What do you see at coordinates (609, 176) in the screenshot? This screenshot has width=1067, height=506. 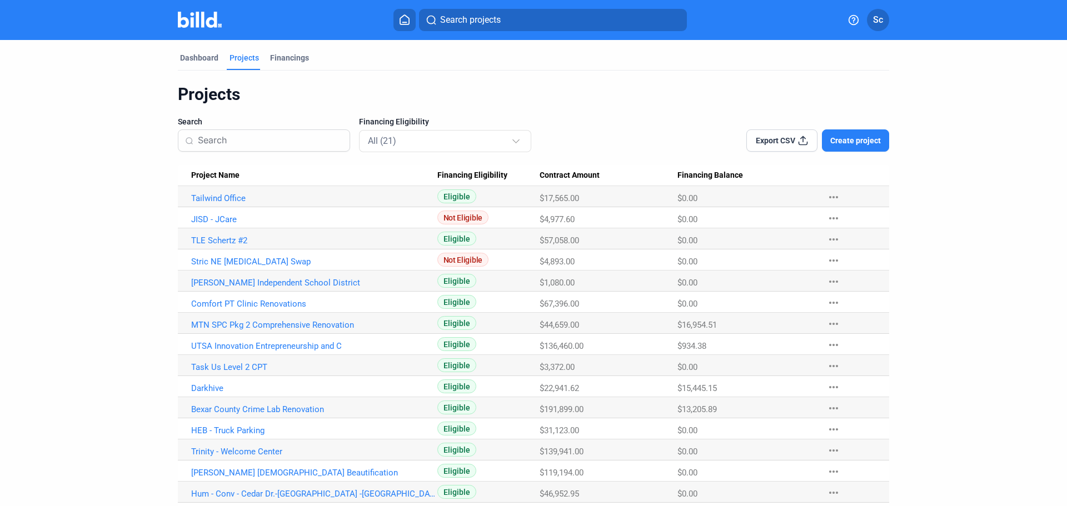 I see `div: Contract Amount` at bounding box center [609, 176].